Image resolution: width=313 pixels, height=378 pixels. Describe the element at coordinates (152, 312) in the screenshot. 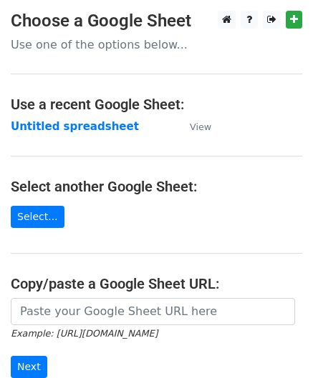

I see `input: Paste your Google Sheet URL here` at that location.